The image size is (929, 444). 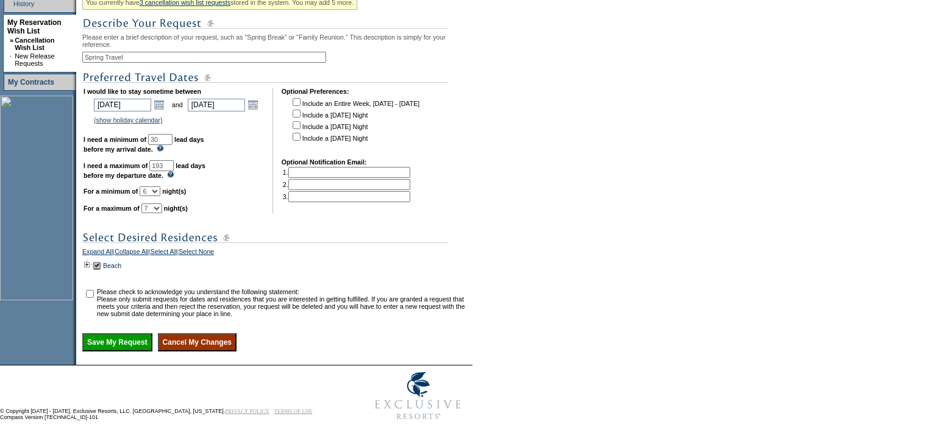 I want to click on img: Exclusive Resorts, so click(x=418, y=396).